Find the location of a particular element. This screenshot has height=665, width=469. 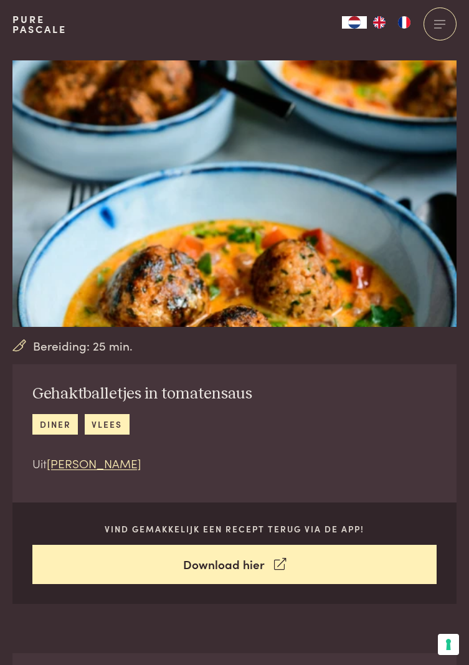

a: NL is located at coordinates (354, 22).